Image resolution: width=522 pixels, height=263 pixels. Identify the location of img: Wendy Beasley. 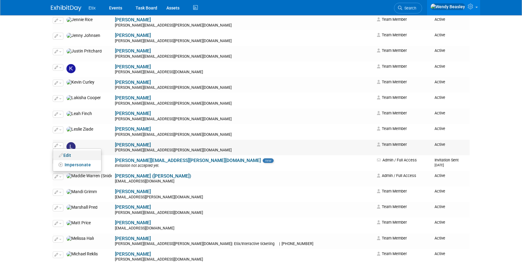
(448, 7).